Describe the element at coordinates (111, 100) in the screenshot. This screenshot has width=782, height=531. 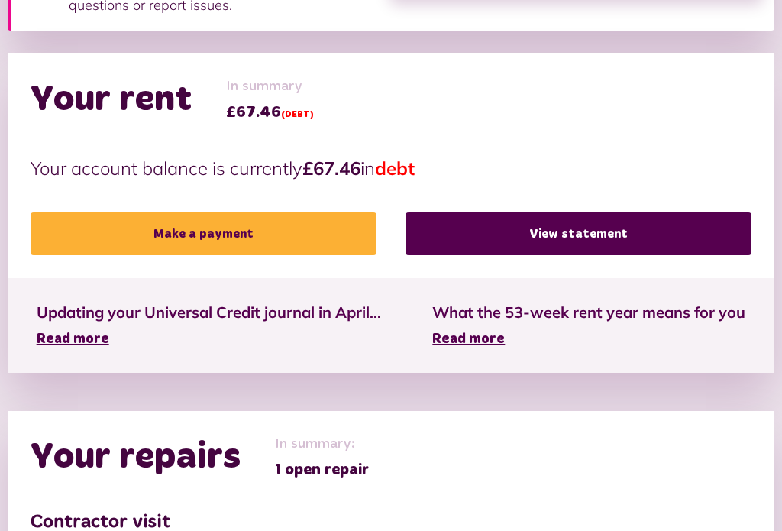
I see `h2: Your rent` at that location.